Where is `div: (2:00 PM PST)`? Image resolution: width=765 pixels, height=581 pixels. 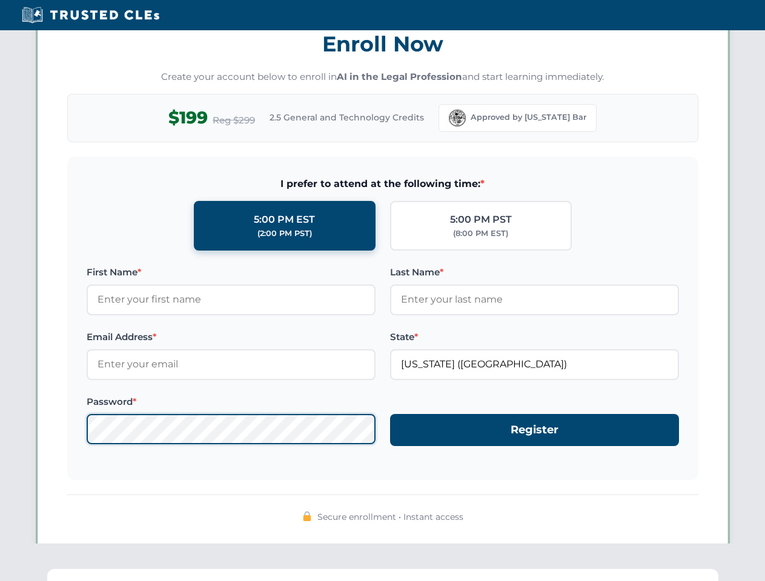 div: (2:00 PM PST) is located at coordinates (285, 234).